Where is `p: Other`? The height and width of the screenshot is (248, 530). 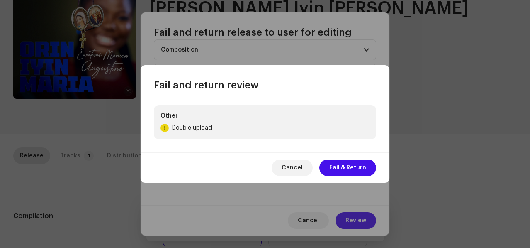
p: Other is located at coordinates (265, 116).